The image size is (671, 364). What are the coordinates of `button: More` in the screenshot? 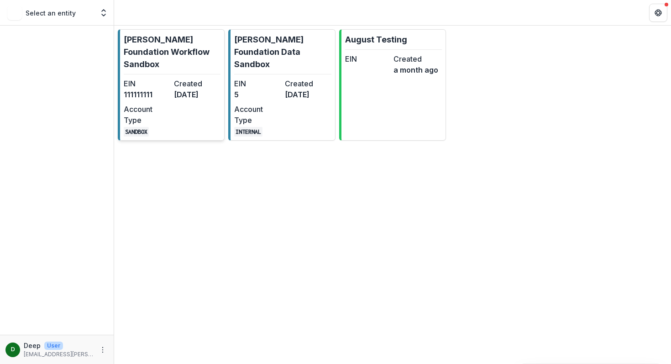 It's located at (103, 350).